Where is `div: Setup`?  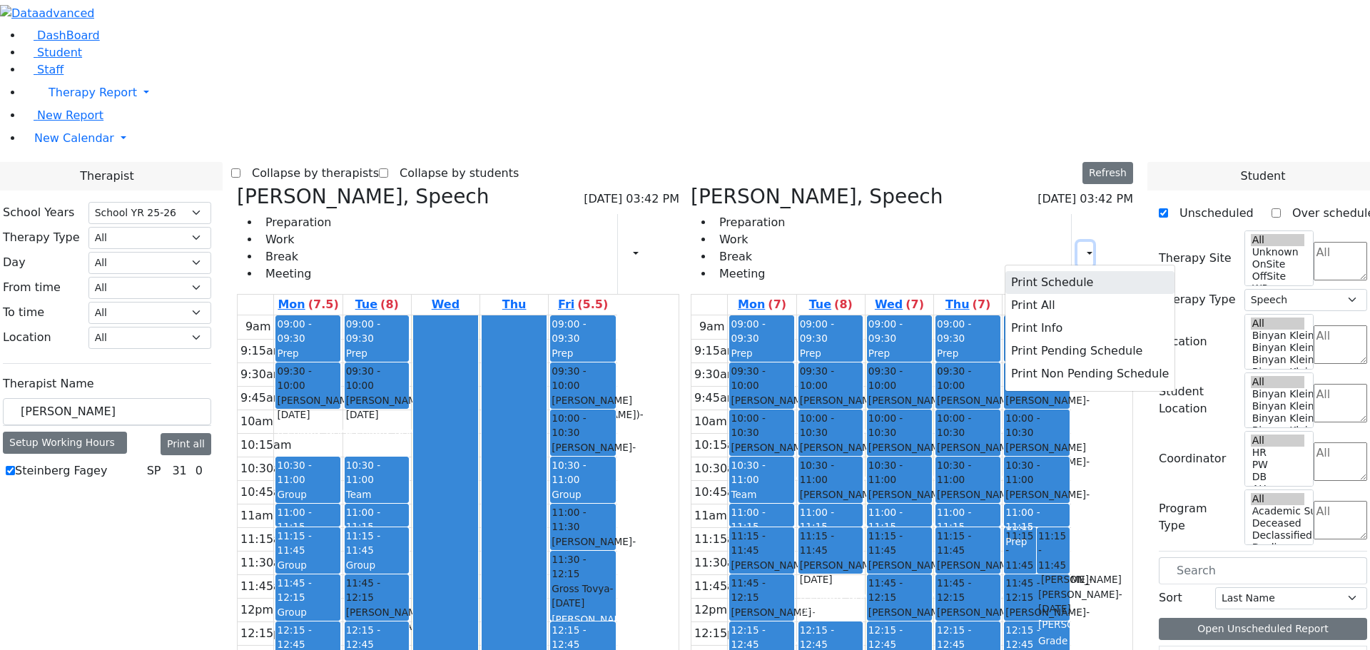
div: Setup is located at coordinates (661, 254).